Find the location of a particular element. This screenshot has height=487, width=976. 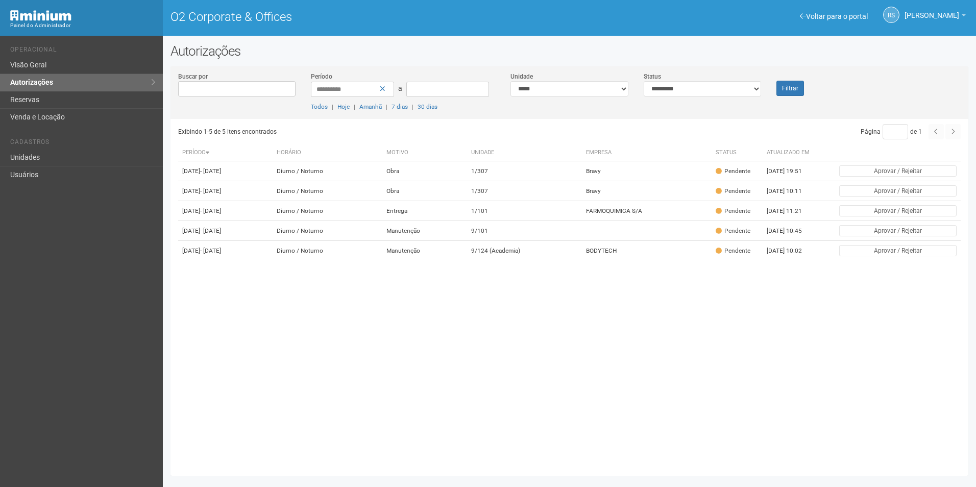

td: Entrega is located at coordinates (424, 211).